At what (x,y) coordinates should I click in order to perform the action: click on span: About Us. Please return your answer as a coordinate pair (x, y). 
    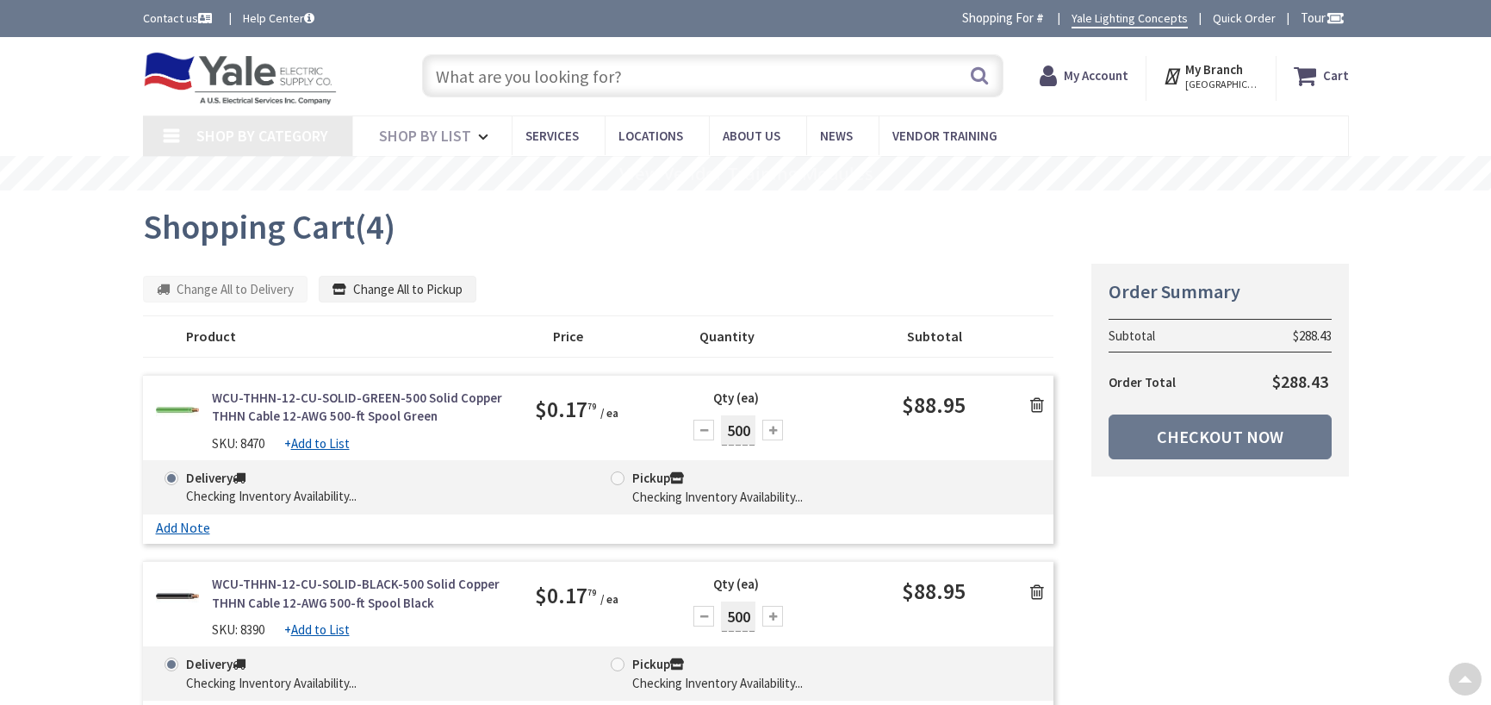
    Looking at the image, I should click on (751, 135).